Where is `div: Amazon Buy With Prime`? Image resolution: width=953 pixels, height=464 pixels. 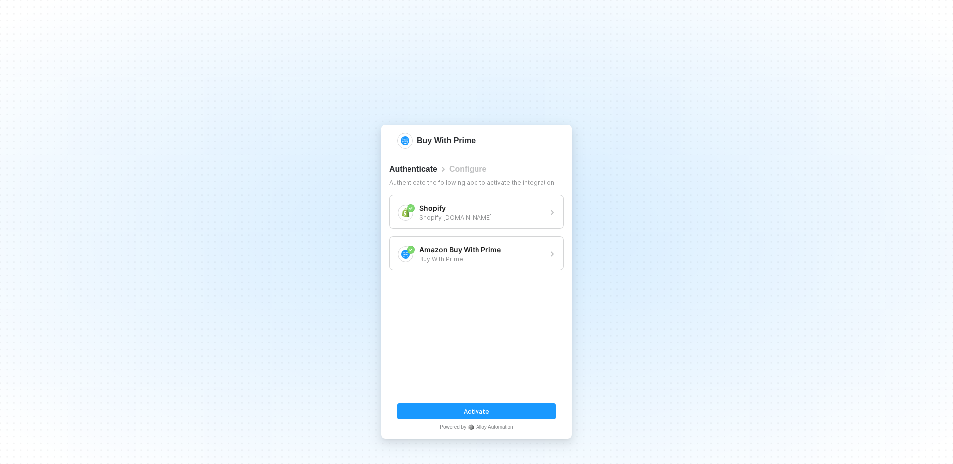 div: Amazon Buy With Prime is located at coordinates (481, 250).